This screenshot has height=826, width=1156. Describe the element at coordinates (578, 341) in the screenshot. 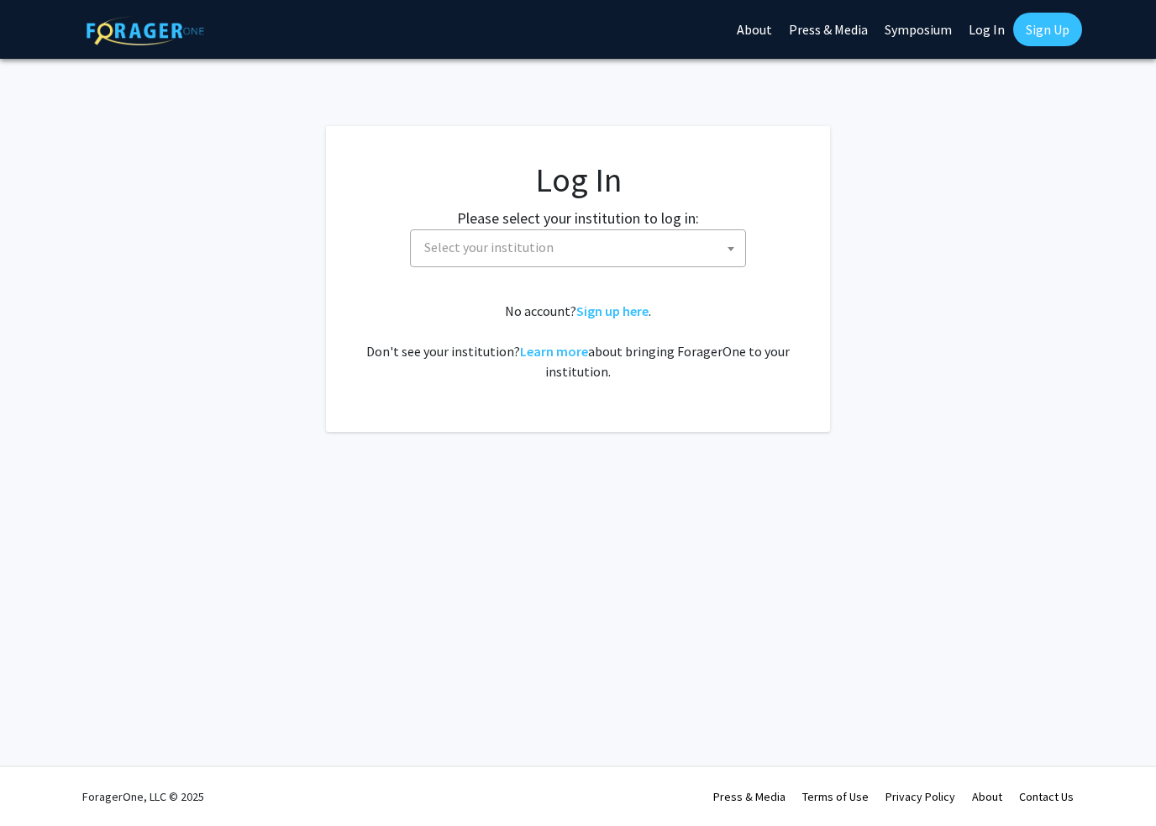

I see `div: No account? . Don't see your institution? about bringing ForagerOne to your institution.` at that location.